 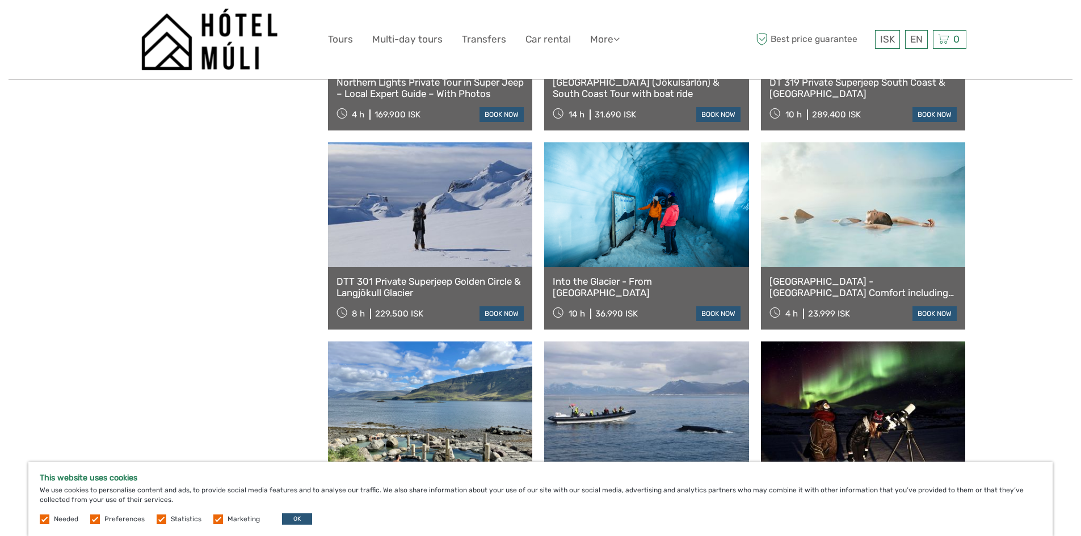 I want to click on span: Best price guarantee, so click(x=812, y=39).